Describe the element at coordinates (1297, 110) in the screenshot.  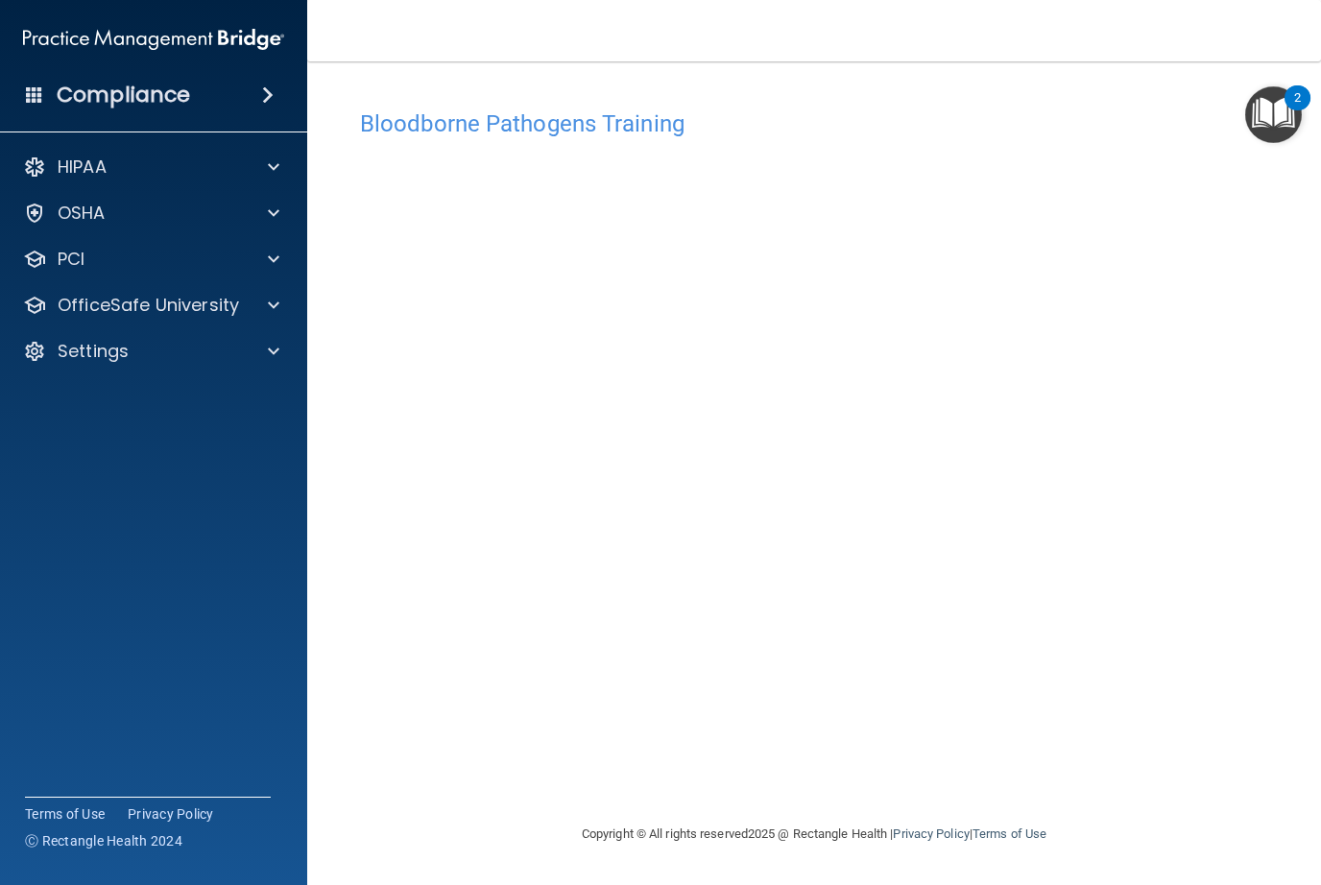
I see `div: 2` at that location.